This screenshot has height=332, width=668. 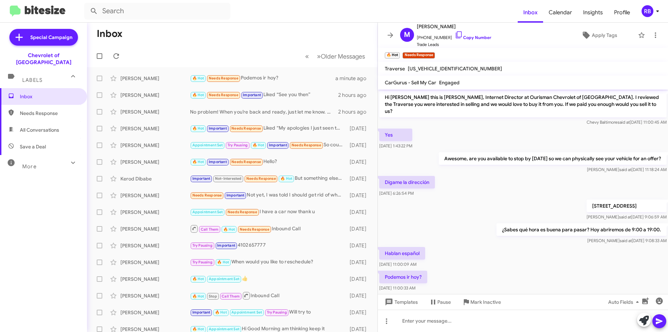 I want to click on span: Mark Inactive, so click(x=486, y=302).